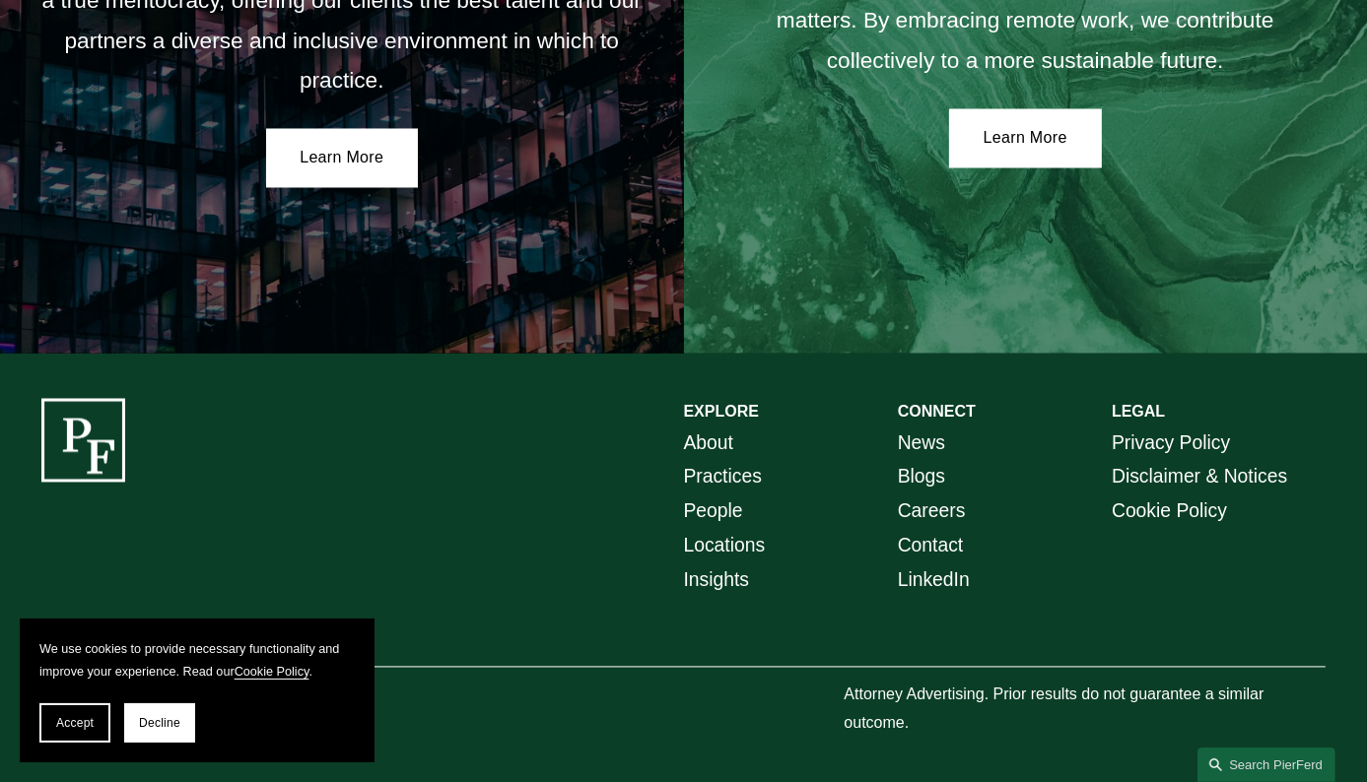 The width and height of the screenshot is (1367, 782). Describe the element at coordinates (921, 443) in the screenshot. I see `a: News` at that location.